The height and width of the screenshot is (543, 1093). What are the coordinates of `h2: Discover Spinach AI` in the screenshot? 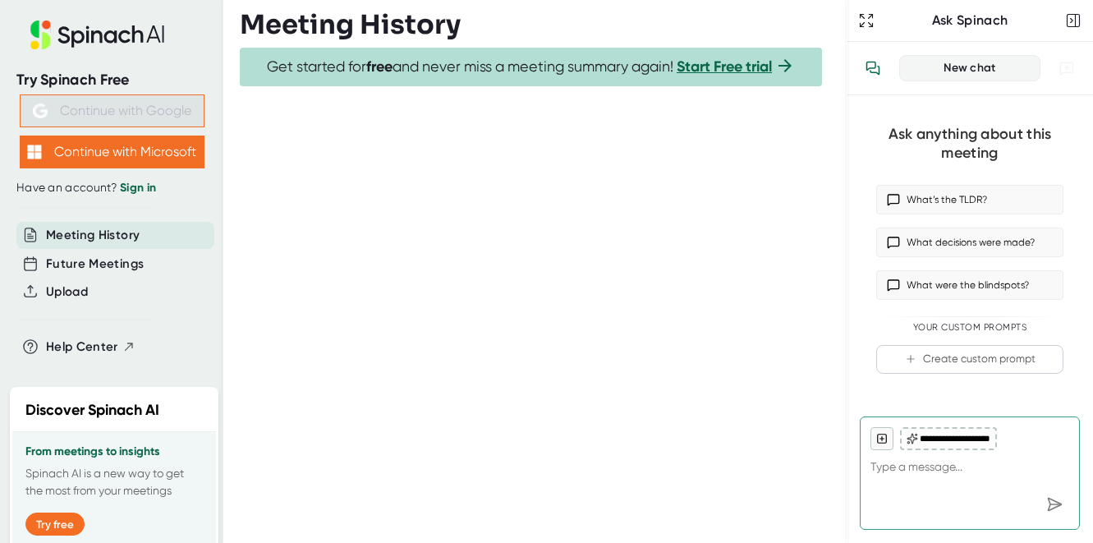 It's located at (92, 410).